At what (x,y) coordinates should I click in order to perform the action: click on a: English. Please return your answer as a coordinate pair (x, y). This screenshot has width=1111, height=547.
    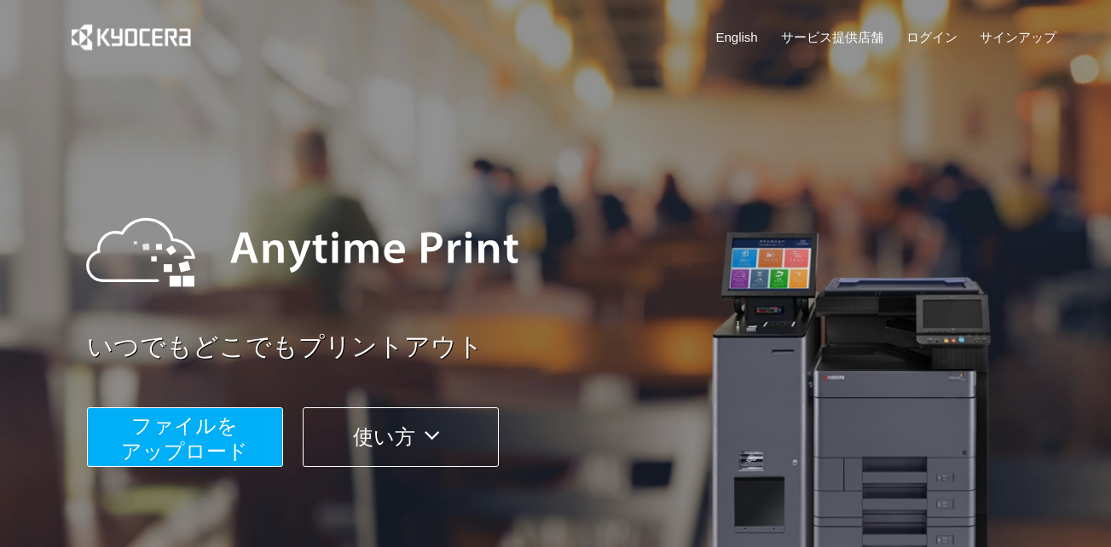
    Looking at the image, I should click on (736, 37).